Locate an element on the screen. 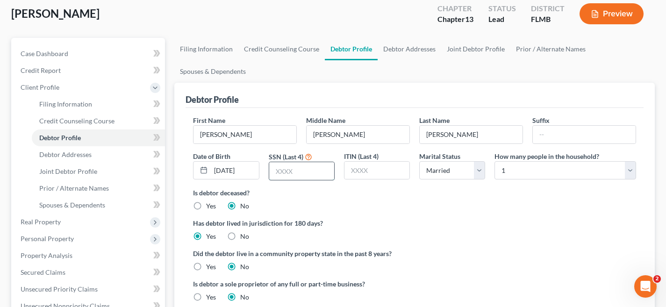  label: Did the debtor live in a community property state in the past 8 years? is located at coordinates (415, 253).